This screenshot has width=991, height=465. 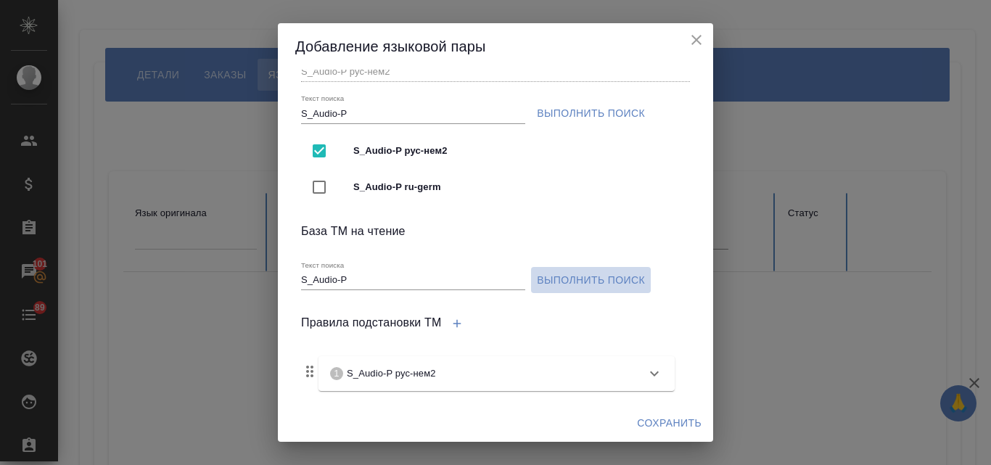 I want to click on span: Сохранить, so click(x=669, y=423).